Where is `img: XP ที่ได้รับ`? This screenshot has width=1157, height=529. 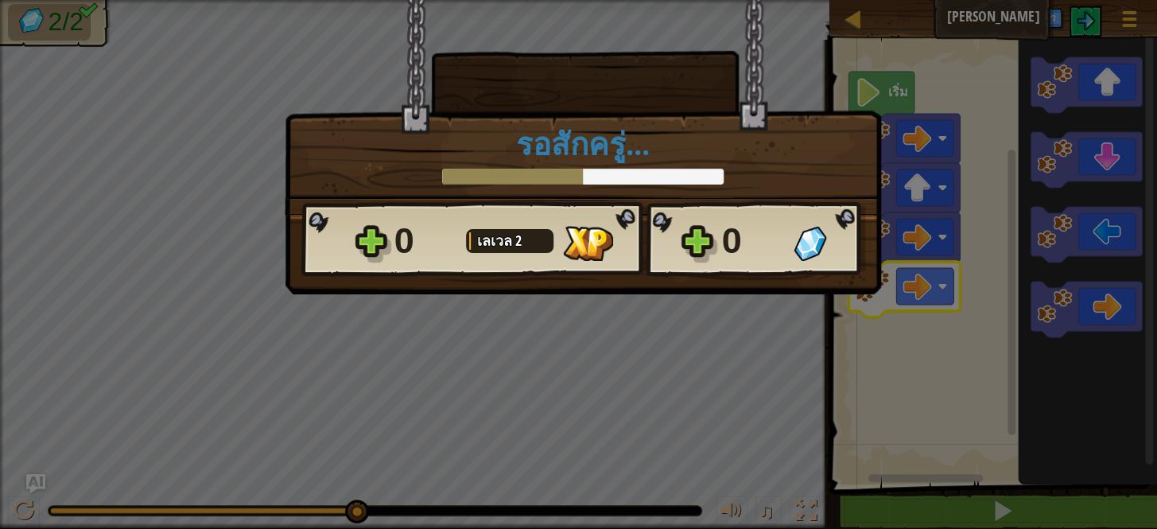 img: XP ที่ได้รับ is located at coordinates (588, 243).